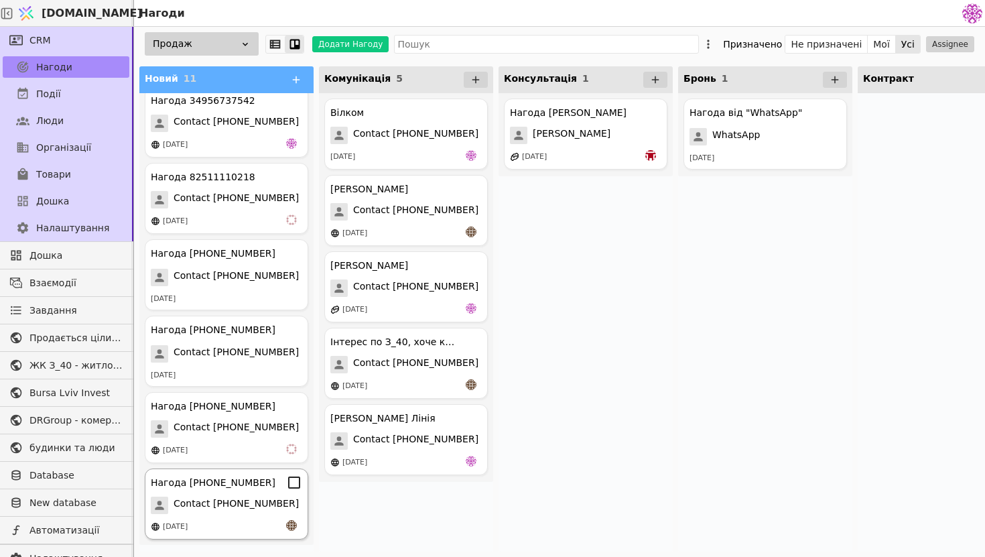 This screenshot has height=557, width=985. Describe the element at coordinates (882, 44) in the screenshot. I see `button: Мої` at that location.